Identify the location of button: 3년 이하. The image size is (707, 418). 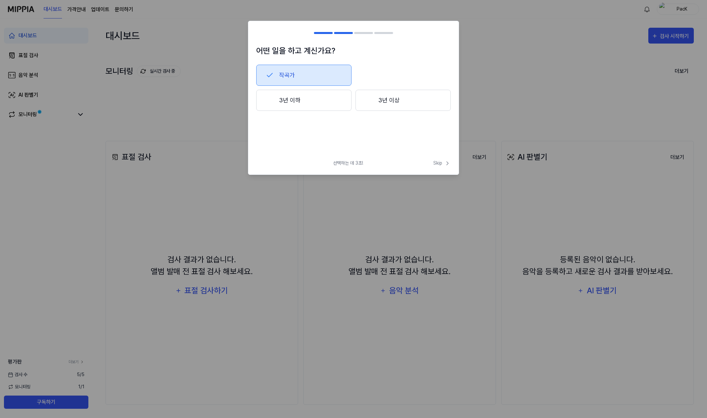
(304, 100).